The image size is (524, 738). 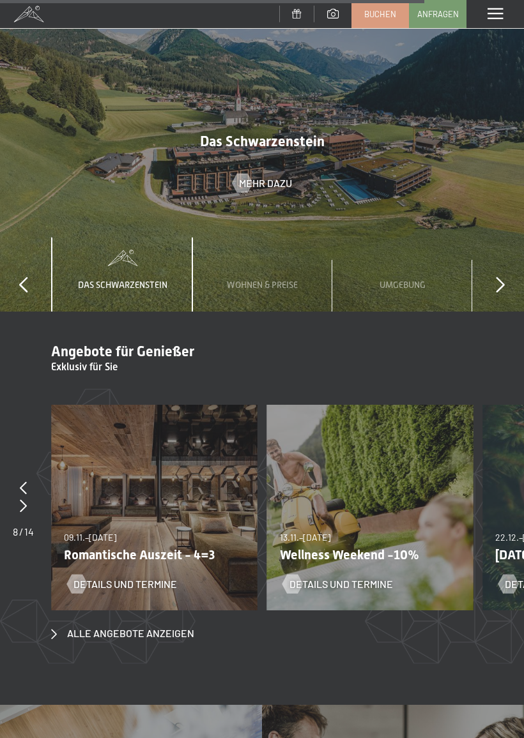 What do you see at coordinates (29, 531) in the screenshot?
I see `span: 14` at bounding box center [29, 531].